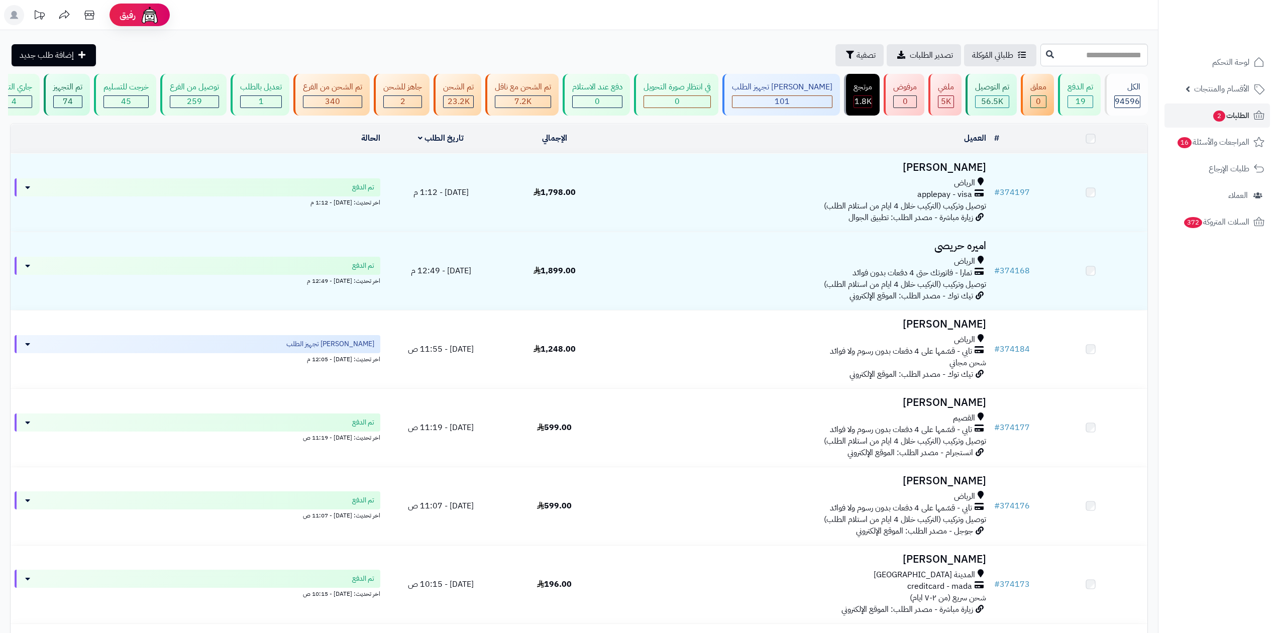 Image resolution: width=1276 pixels, height=633 pixels. I want to click on div: 2, so click(402, 101).